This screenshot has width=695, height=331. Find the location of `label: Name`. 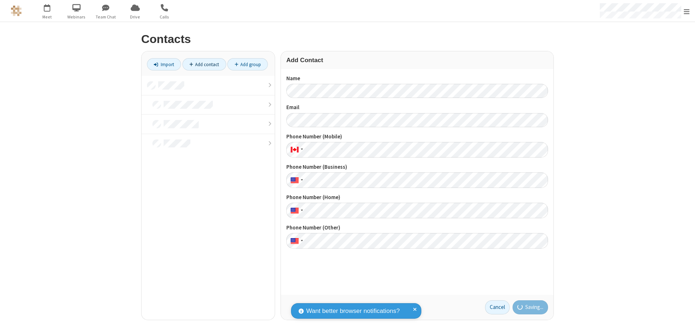

label: Name is located at coordinates (417, 79).